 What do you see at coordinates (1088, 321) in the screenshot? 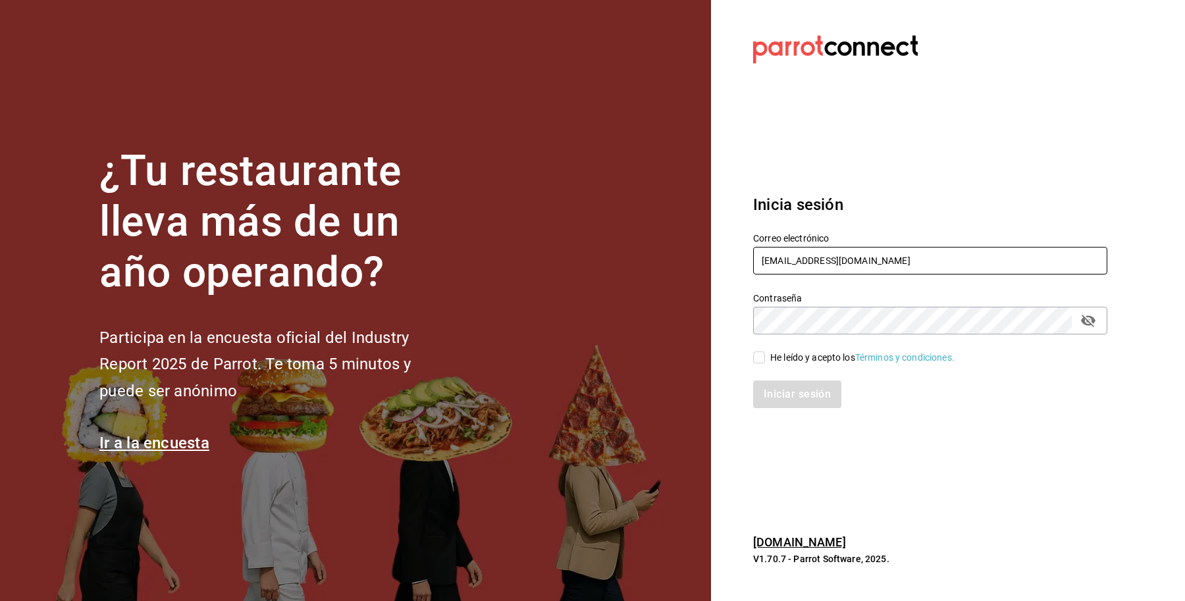
I see `button: passwordField` at bounding box center [1088, 321].